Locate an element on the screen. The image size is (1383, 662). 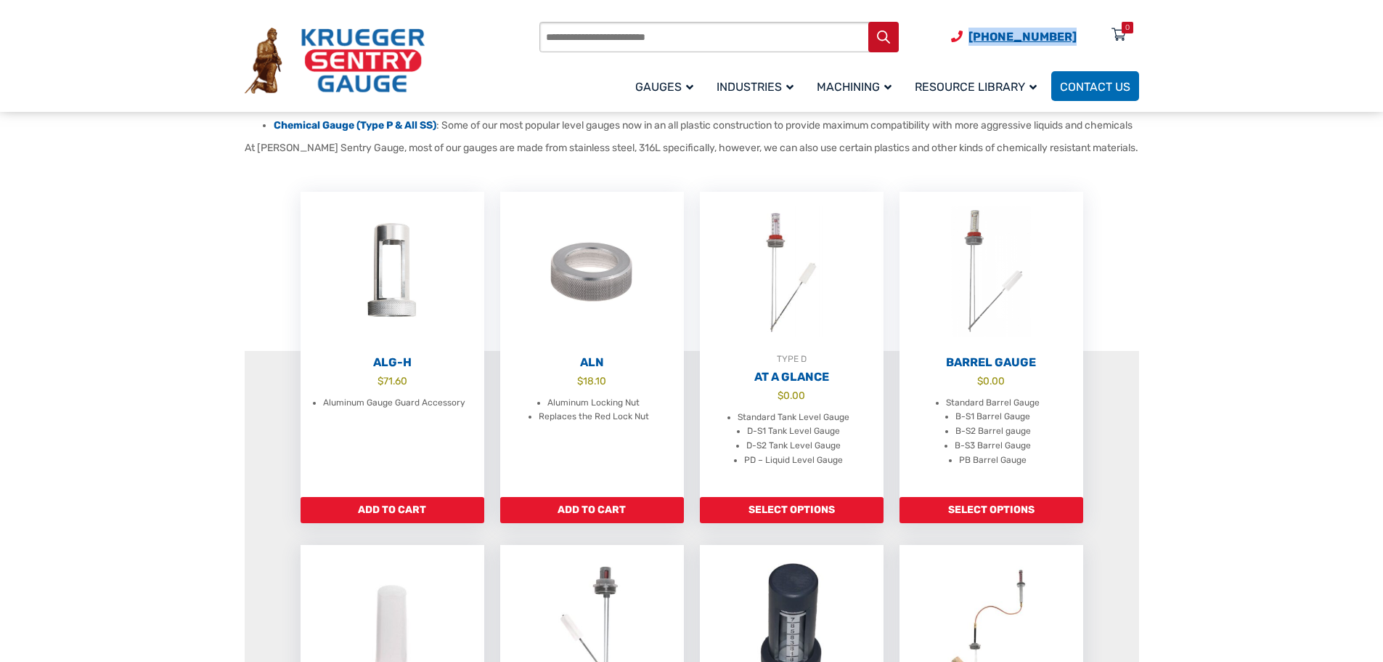
a: Add to cart: “ALG-H” is located at coordinates (392, 510).